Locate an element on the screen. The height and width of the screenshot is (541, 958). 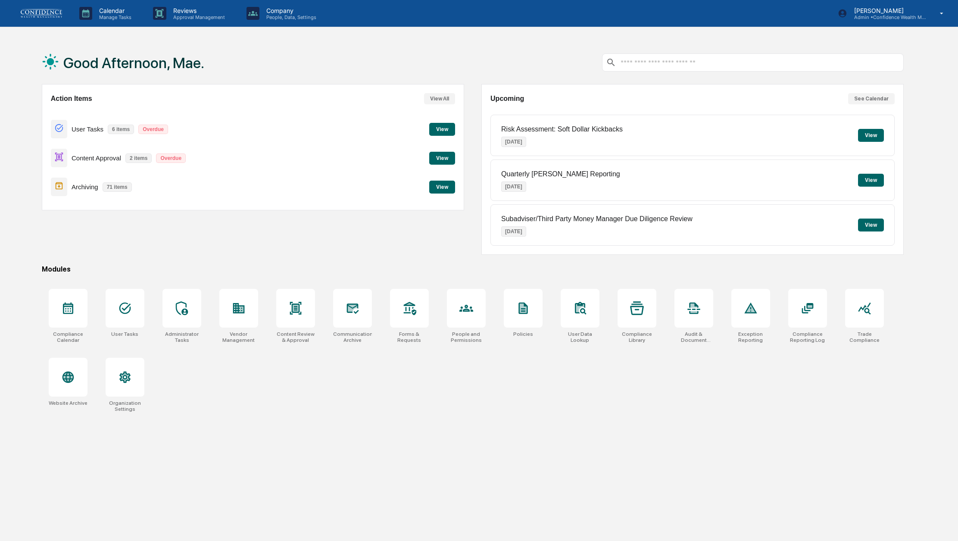
div: Compliance Library is located at coordinates (637, 337).